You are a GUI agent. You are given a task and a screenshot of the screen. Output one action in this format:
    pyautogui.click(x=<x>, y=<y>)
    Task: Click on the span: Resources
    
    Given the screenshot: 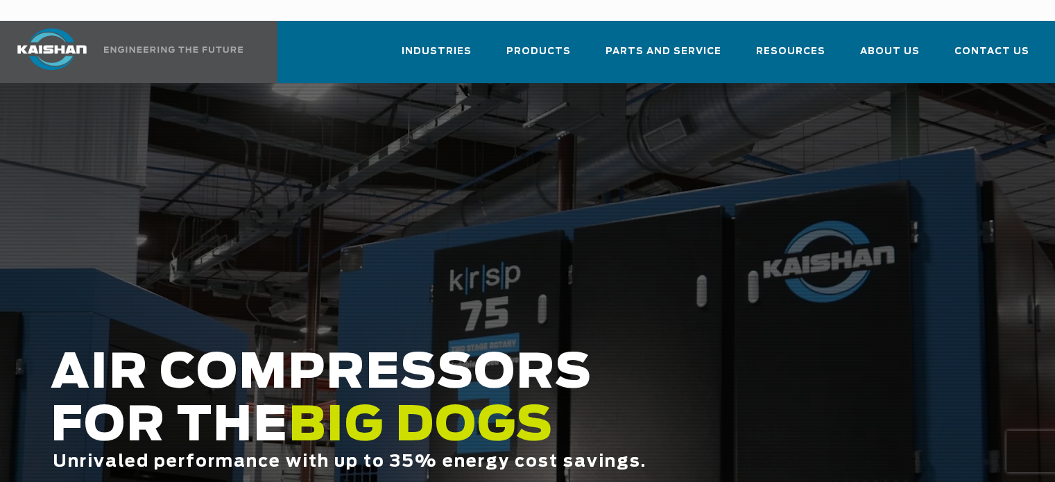 What is the action you would take?
    pyautogui.click(x=791, y=51)
    